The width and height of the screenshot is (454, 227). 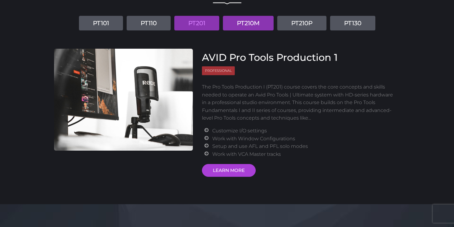 I want to click on h3: AVID Pro Tools Production 1, so click(x=299, y=57).